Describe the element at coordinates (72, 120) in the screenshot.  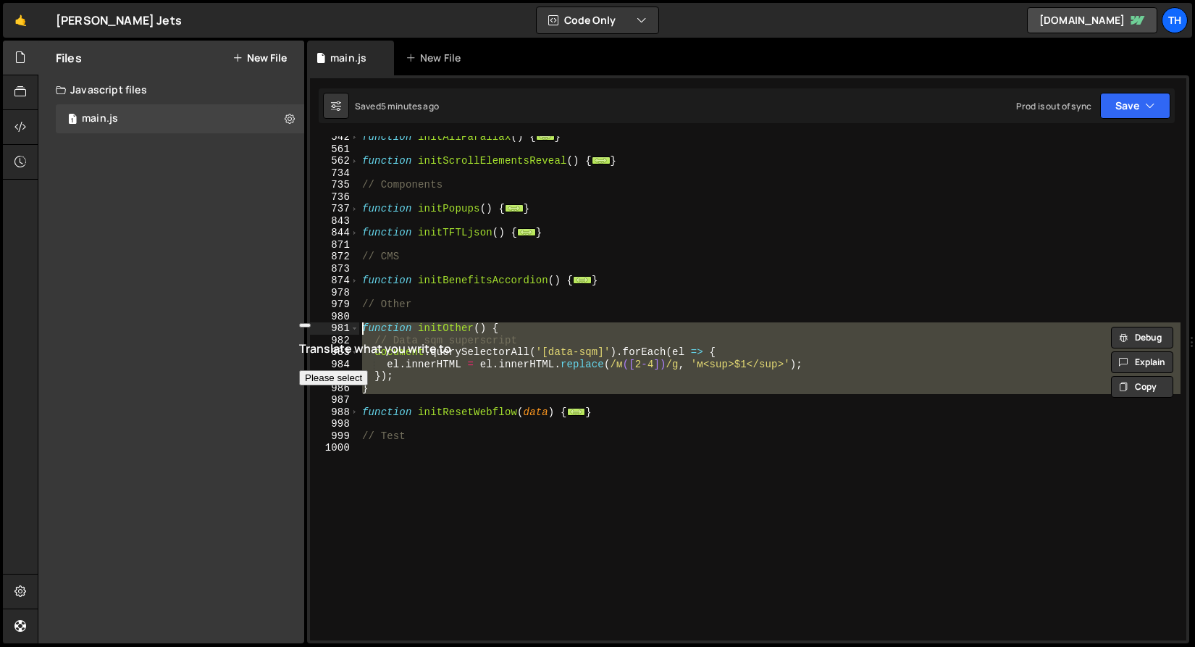
I see `span: 1` at that location.